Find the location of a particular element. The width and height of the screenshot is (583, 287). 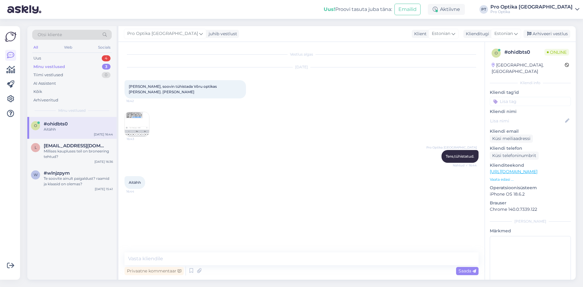

p: Klienditeekond is located at coordinates (531, 165).